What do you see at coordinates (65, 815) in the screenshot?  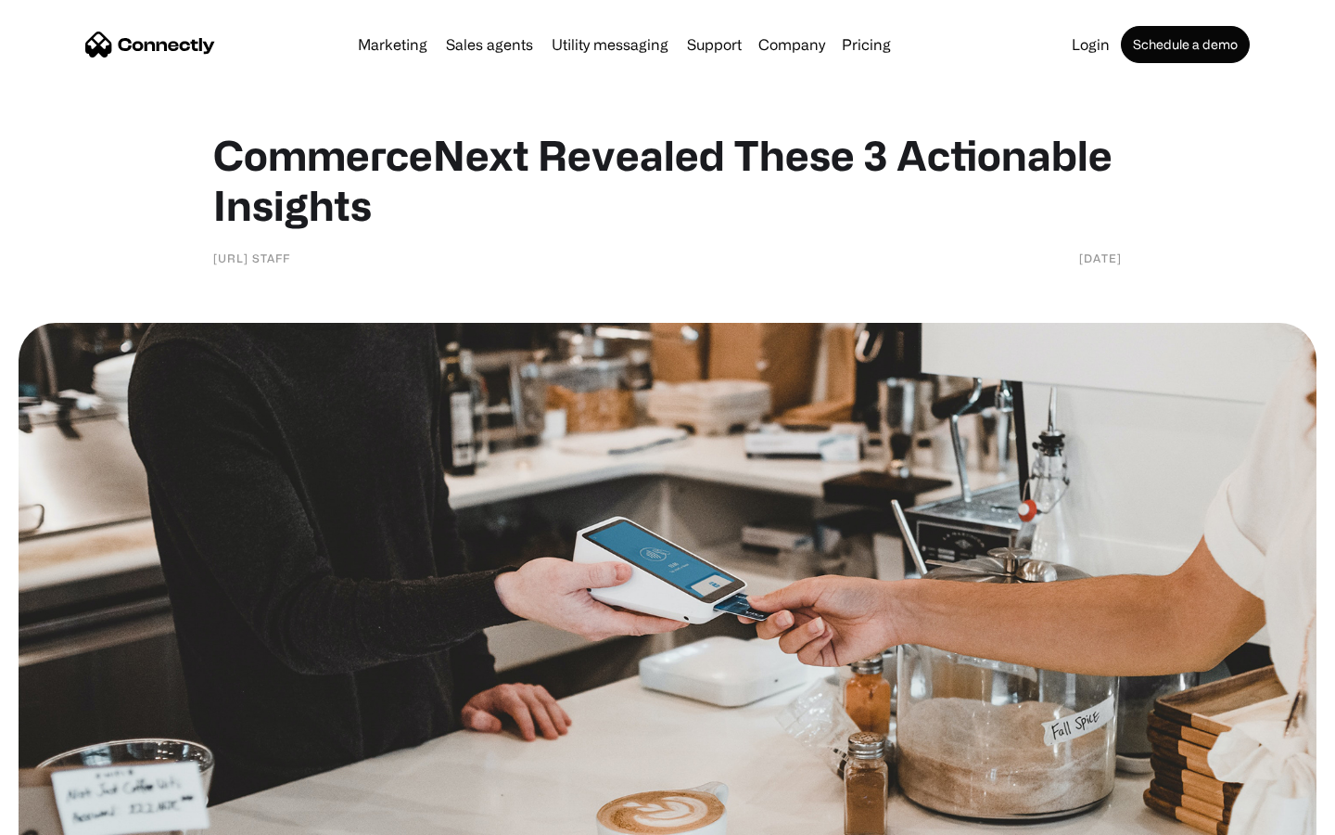 I see `aside: Language selected: English` at bounding box center [65, 815].